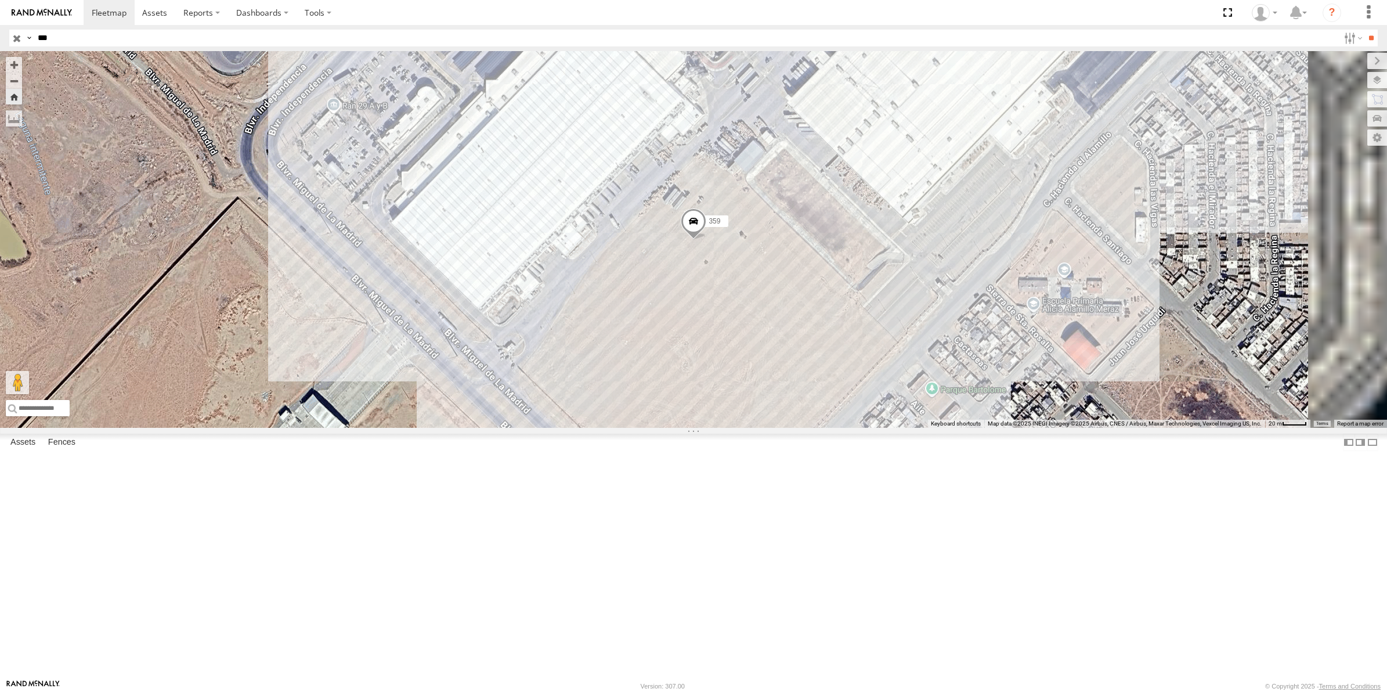  Describe the element at coordinates (42, 13) in the screenshot. I see `img: rand-logo.svg` at that location.